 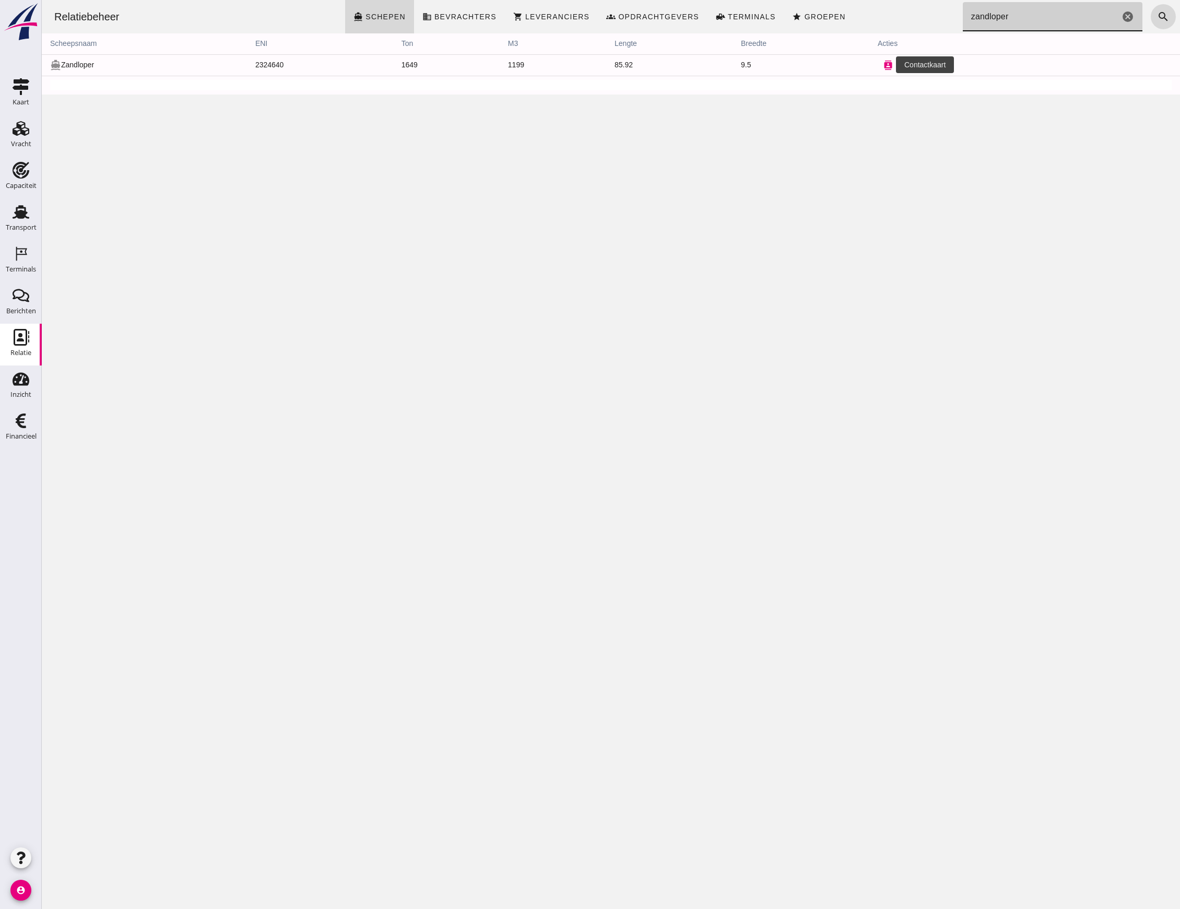 What do you see at coordinates (21, 394) in the screenshot?
I see `div: Inzicht` at bounding box center [21, 394].